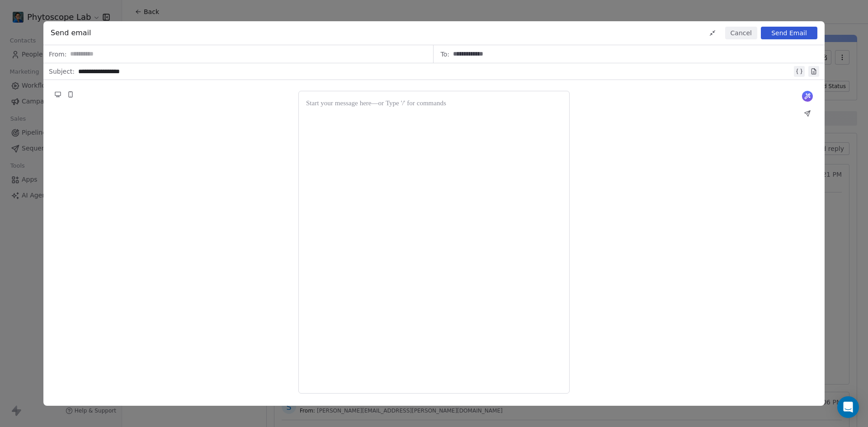 The image size is (868, 427). I want to click on span: From:, so click(57, 54).